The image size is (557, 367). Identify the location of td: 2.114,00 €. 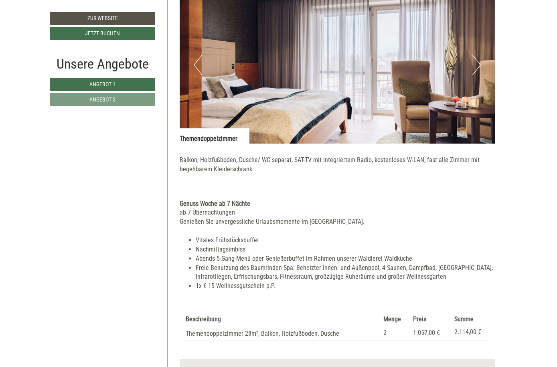
(470, 333).